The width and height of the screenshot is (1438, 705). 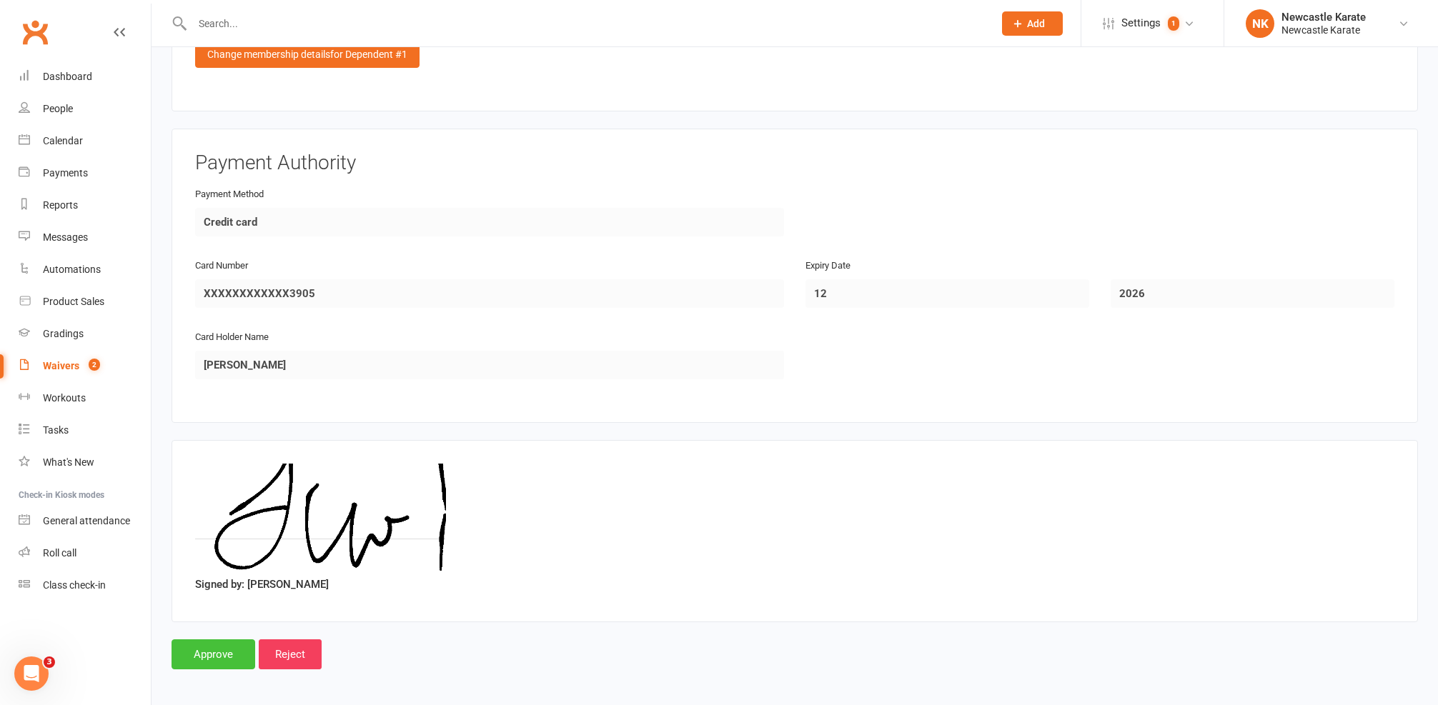 What do you see at coordinates (35, 32) in the screenshot?
I see `a: Clubworx` at bounding box center [35, 32].